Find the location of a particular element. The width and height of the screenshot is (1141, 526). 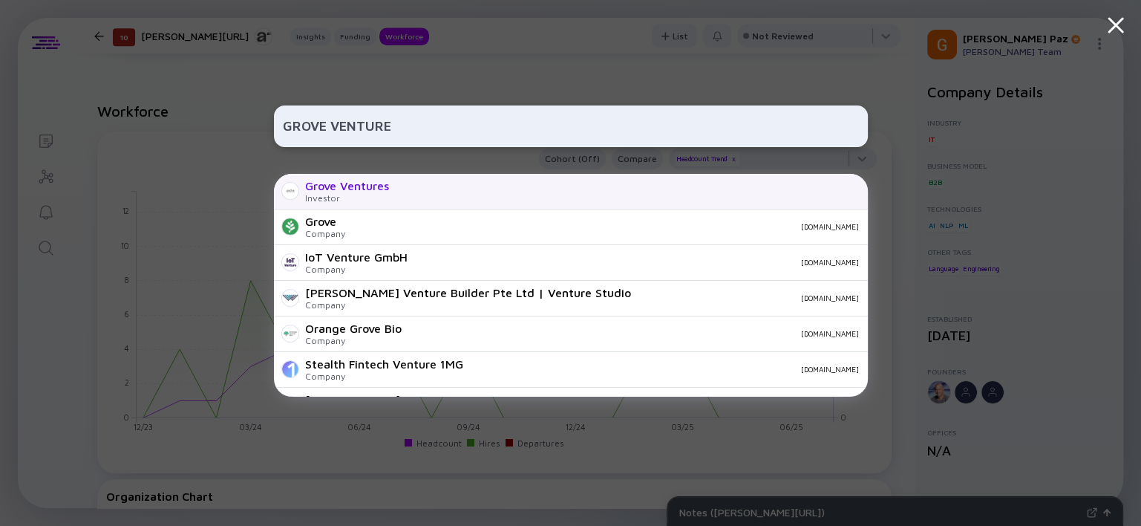

div: Investor is located at coordinates (347, 197).